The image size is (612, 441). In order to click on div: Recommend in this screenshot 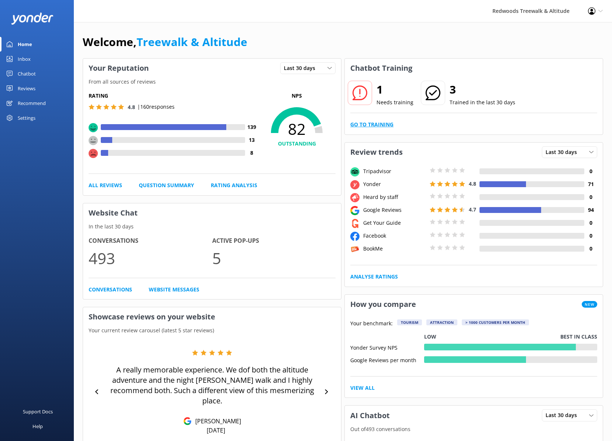, I will do `click(32, 103)`.